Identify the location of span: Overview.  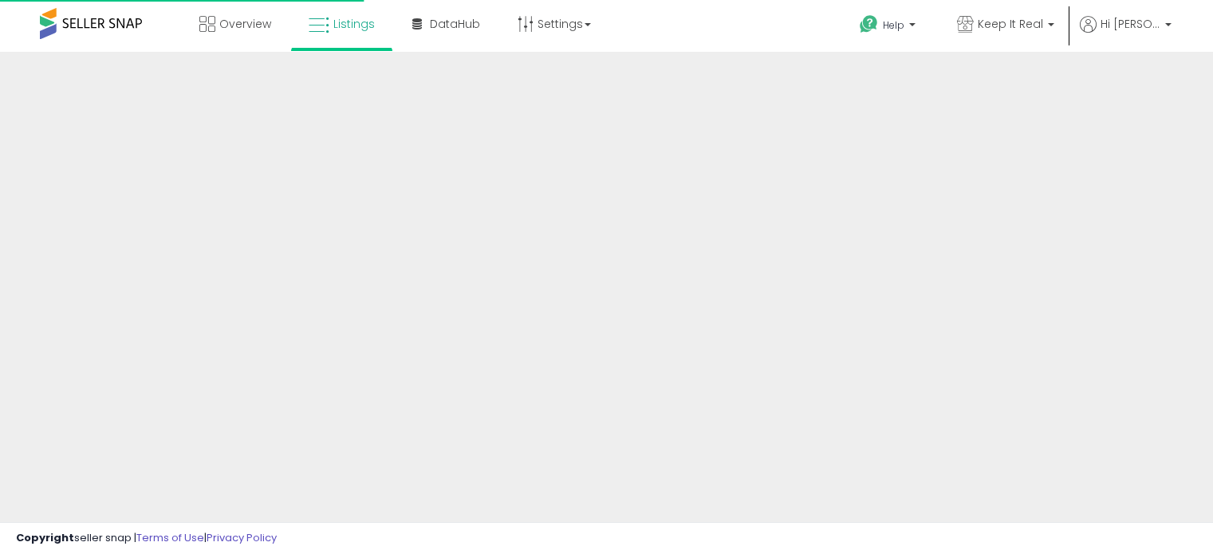
(245, 24).